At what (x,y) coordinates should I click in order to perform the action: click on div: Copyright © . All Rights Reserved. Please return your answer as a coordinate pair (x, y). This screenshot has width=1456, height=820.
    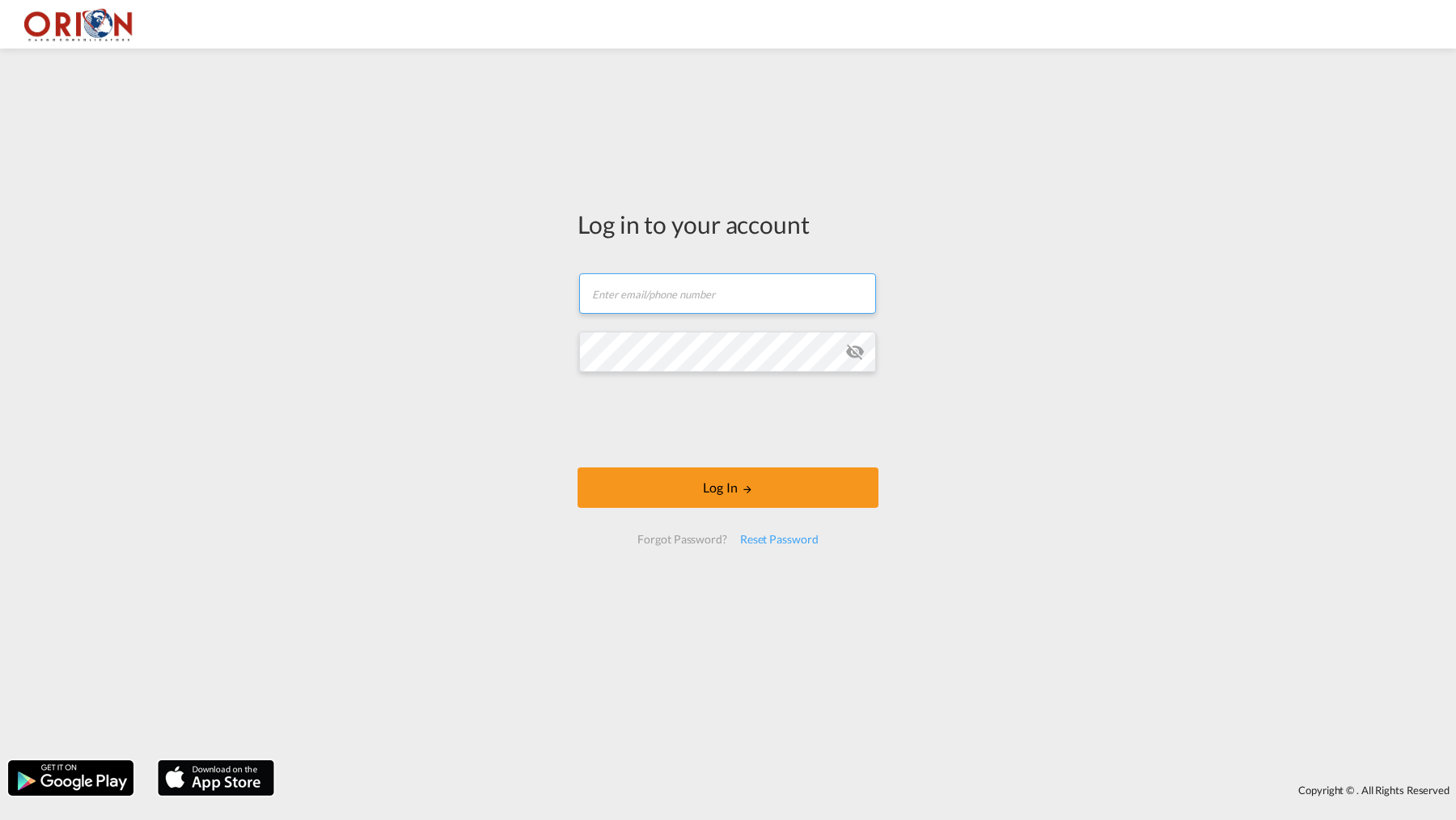
    Looking at the image, I should click on (869, 791).